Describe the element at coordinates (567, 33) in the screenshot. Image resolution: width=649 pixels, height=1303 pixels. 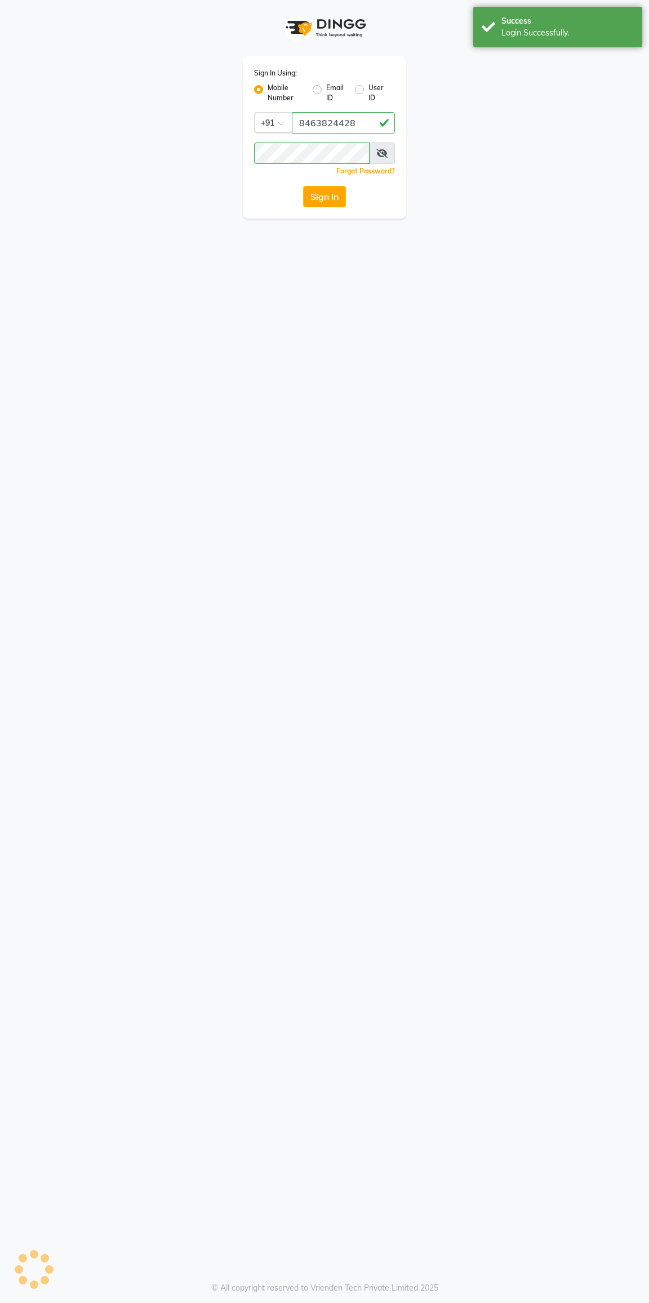
I see `div: Login Successfully.` at that location.